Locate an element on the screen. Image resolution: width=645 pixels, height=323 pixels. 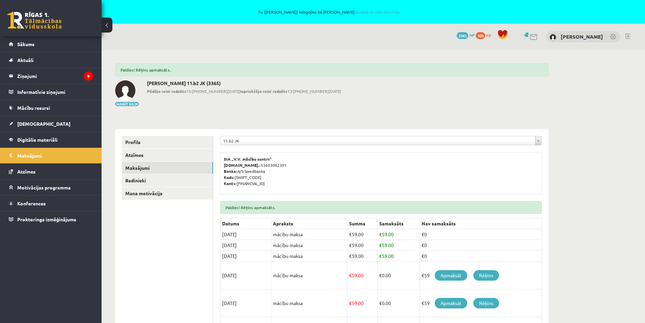
span: Konferences is located at coordinates (32, 203).